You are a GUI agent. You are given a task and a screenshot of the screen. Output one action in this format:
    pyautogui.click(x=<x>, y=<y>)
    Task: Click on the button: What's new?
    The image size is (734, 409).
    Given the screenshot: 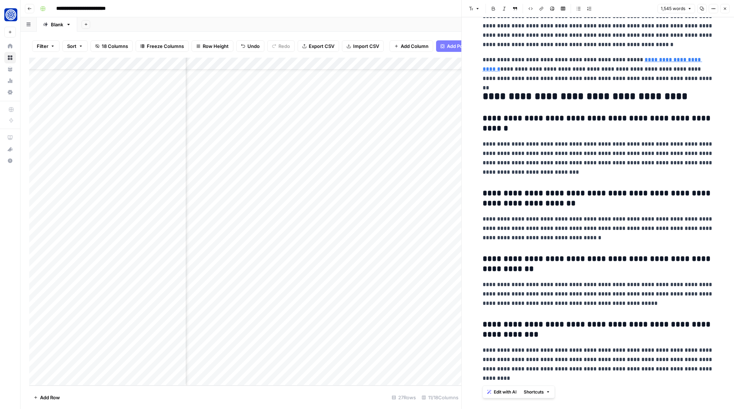 What is the action you would take?
    pyautogui.click(x=10, y=149)
    